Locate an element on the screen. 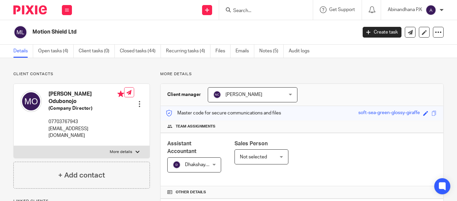 The image size is (457, 201). span: Assistant Accountant is located at coordinates (182, 147).